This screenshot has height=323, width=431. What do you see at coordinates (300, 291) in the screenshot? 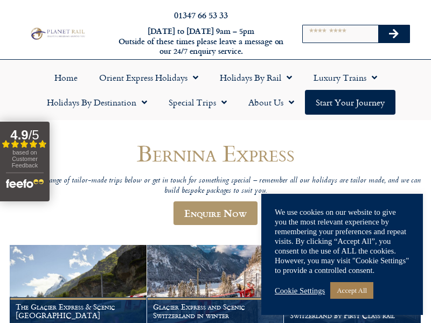
I see `a: Cookie Settings` at bounding box center [300, 291].